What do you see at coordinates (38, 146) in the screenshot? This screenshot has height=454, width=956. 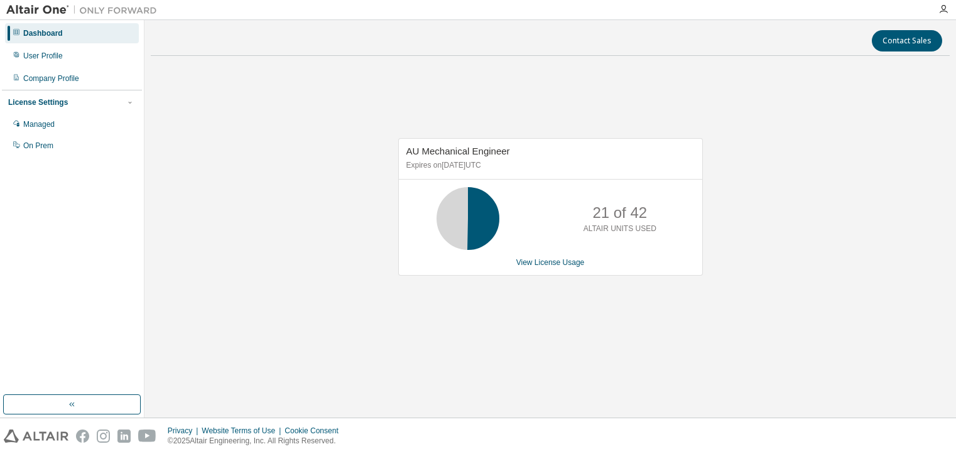 I see `div: On Prem` at bounding box center [38, 146].